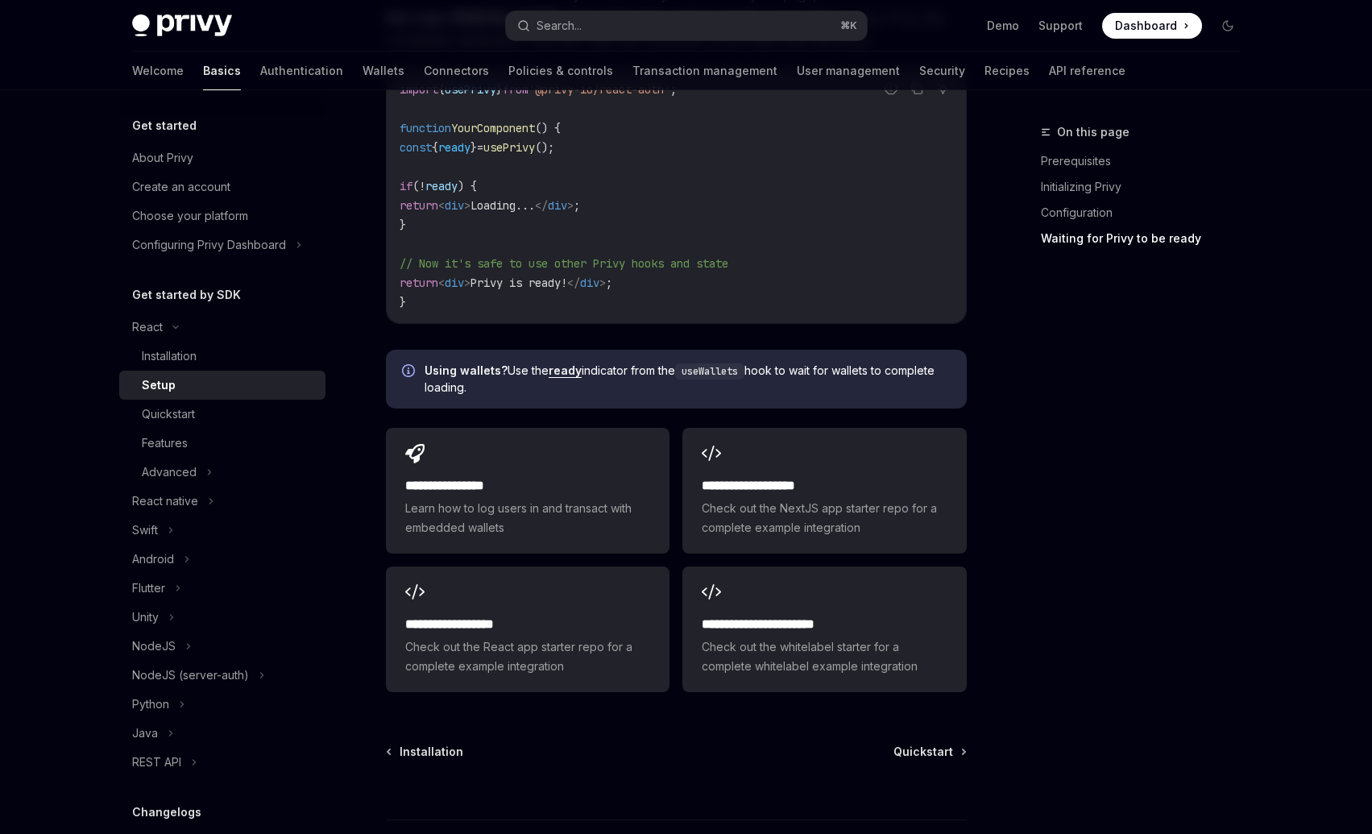 Image resolution: width=1372 pixels, height=834 pixels. I want to click on div: REST API, so click(156, 762).